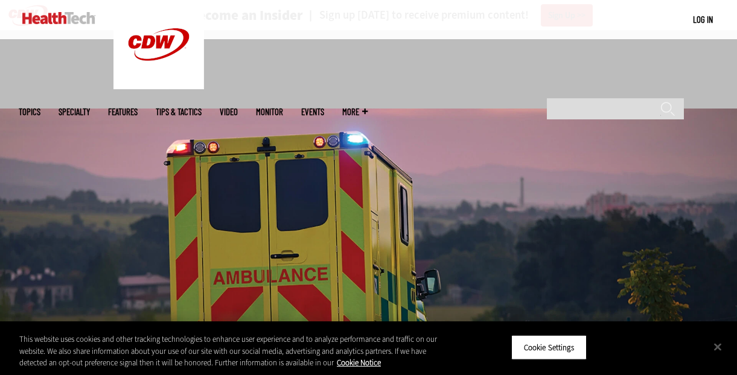 Image resolution: width=737 pixels, height=375 pixels. I want to click on a: More information about your privacy, so click(358, 363).